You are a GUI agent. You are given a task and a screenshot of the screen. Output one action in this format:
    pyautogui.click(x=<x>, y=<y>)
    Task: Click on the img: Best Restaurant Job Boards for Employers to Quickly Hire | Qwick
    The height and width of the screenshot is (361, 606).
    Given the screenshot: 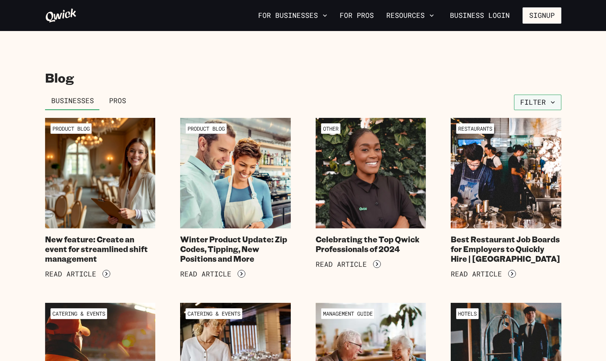 What is the action you would take?
    pyautogui.click(x=505, y=173)
    